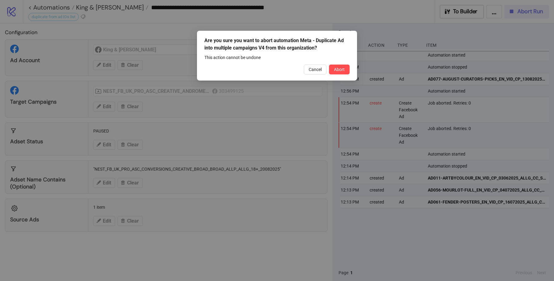 The height and width of the screenshot is (281, 554). I want to click on button: Abort, so click(339, 70).